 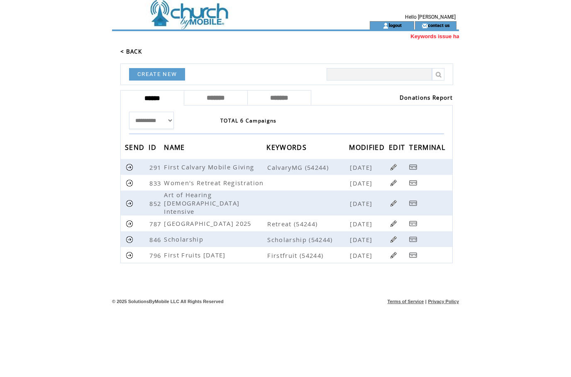 What do you see at coordinates (307, 167) in the screenshot?
I see `span: CalvaryMG (54244)` at bounding box center [307, 167].